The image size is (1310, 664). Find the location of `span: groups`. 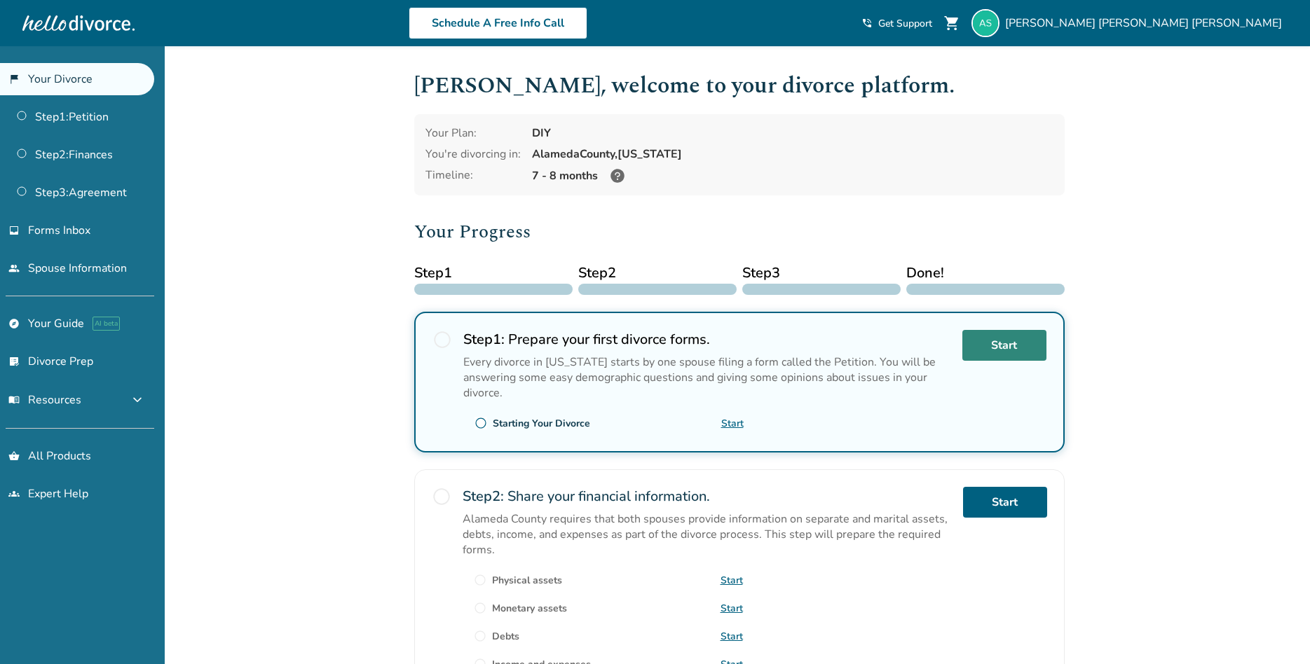

span: groups is located at coordinates (14, 494).